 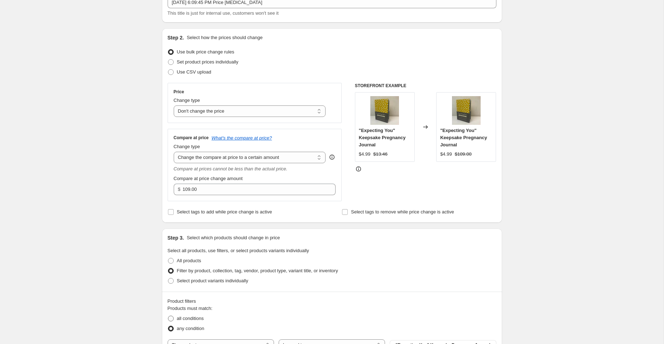 I want to click on span: Products must match:, so click(x=190, y=308).